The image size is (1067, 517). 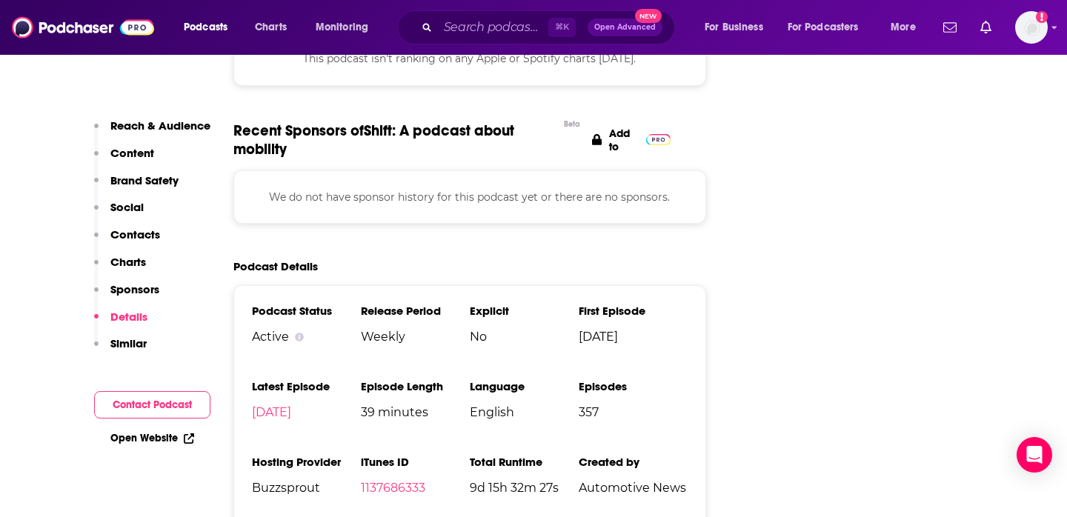 What do you see at coordinates (1042, 17) in the screenshot?
I see `svg: Add a profile image` at bounding box center [1042, 17].